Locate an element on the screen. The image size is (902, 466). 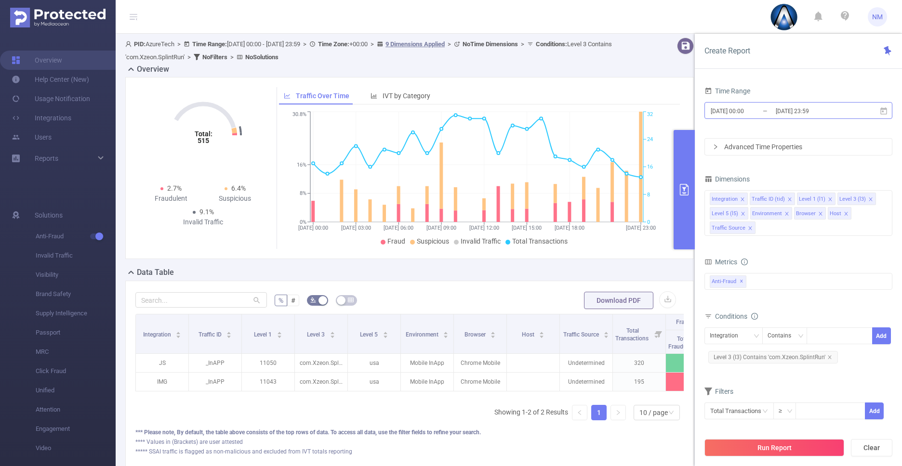
p: JS is located at coordinates (162, 363).